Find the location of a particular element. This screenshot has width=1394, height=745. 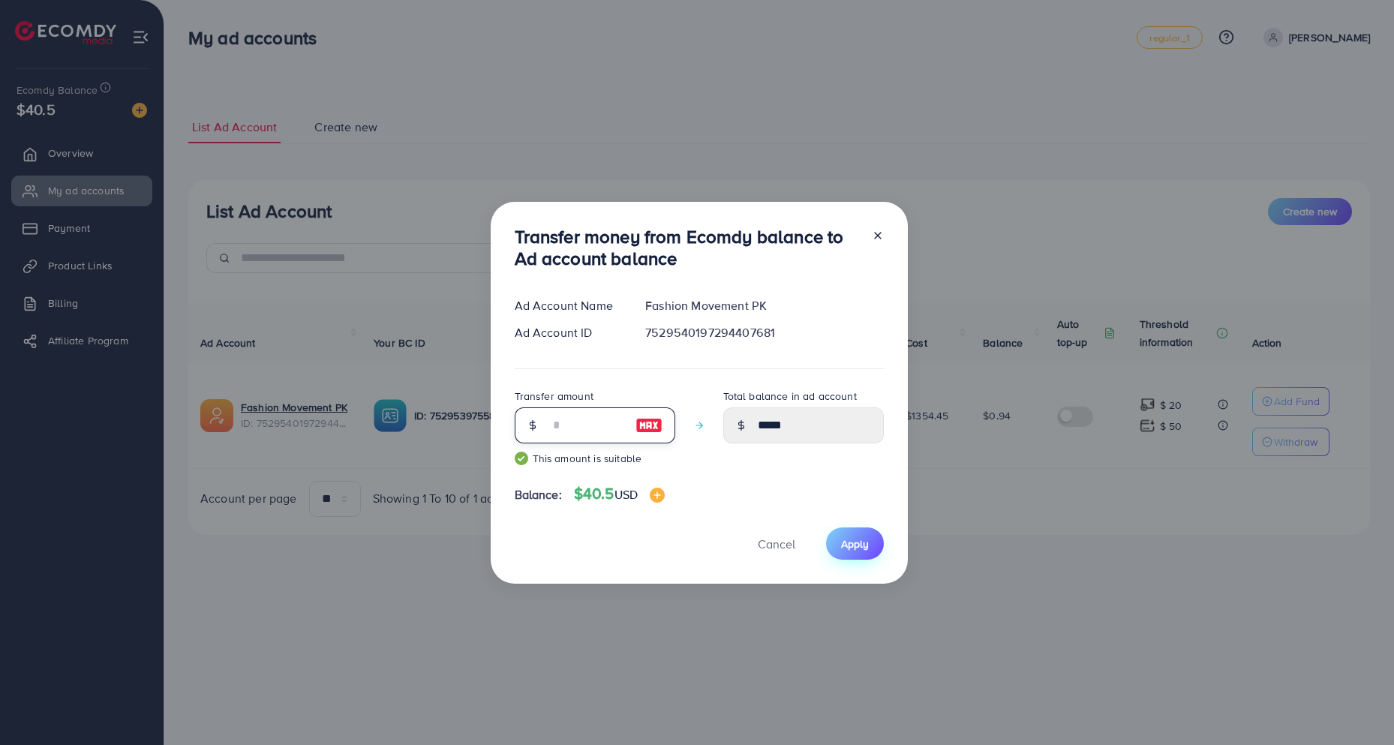

button: Cancel is located at coordinates (776, 543).